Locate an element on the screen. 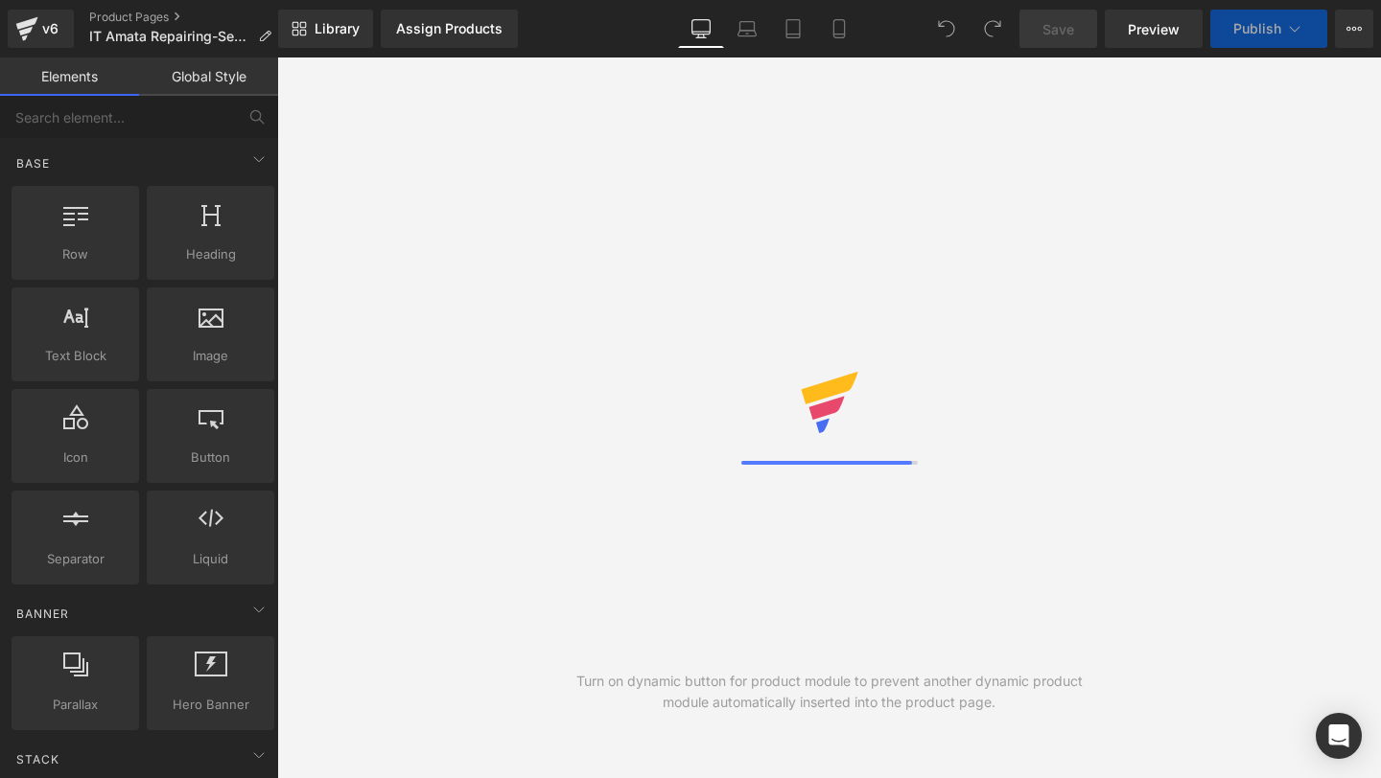 Image resolution: width=1381 pixels, height=778 pixels. span: Separator is located at coordinates (75, 559).